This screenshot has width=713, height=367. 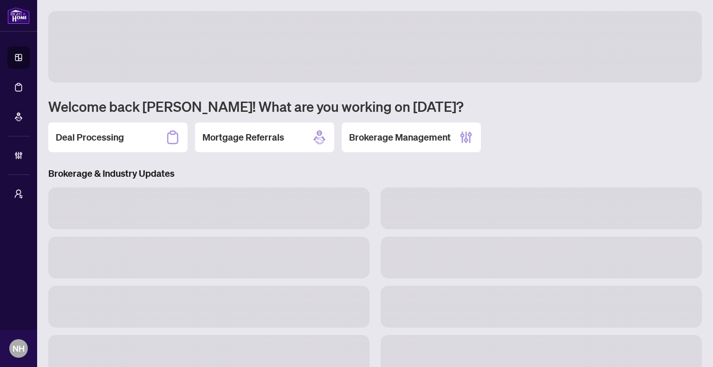 What do you see at coordinates (400, 137) in the screenshot?
I see `h2: Brokerage Management` at bounding box center [400, 137].